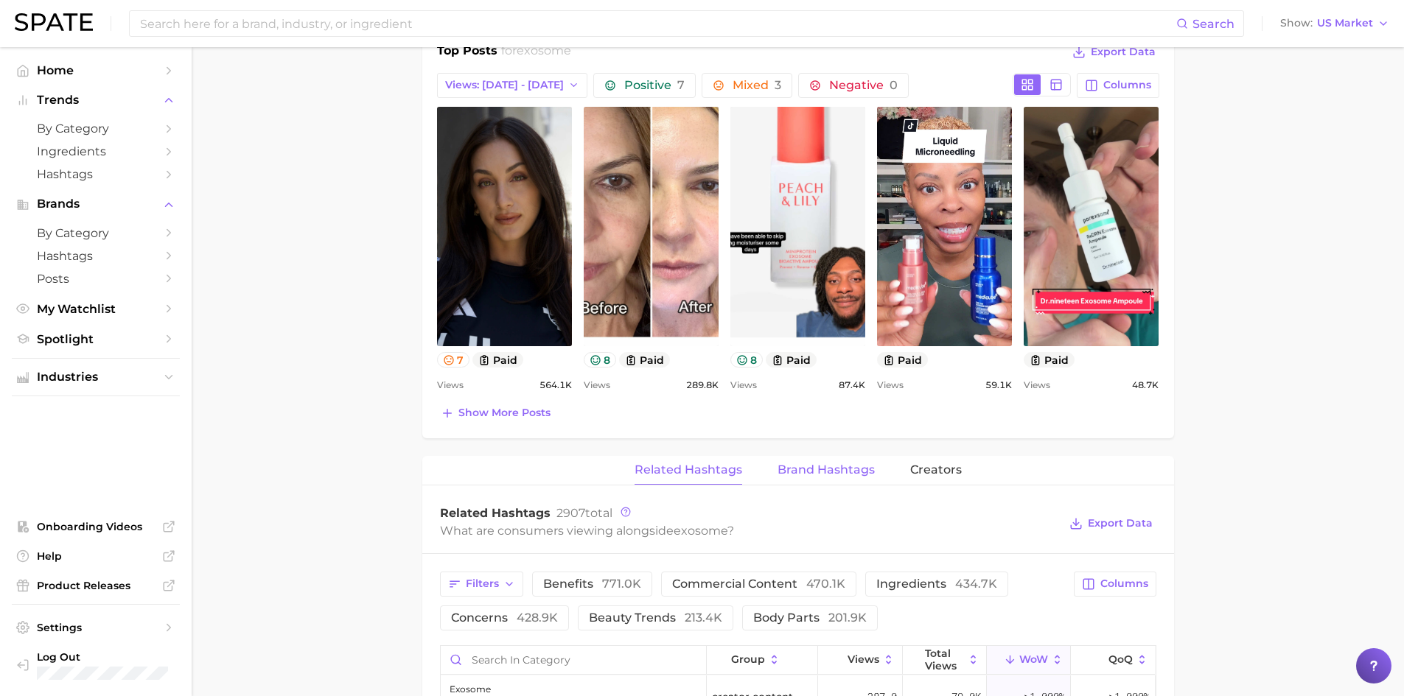 This screenshot has width=1404, height=696. I want to click on span: 48.7k, so click(1145, 385).